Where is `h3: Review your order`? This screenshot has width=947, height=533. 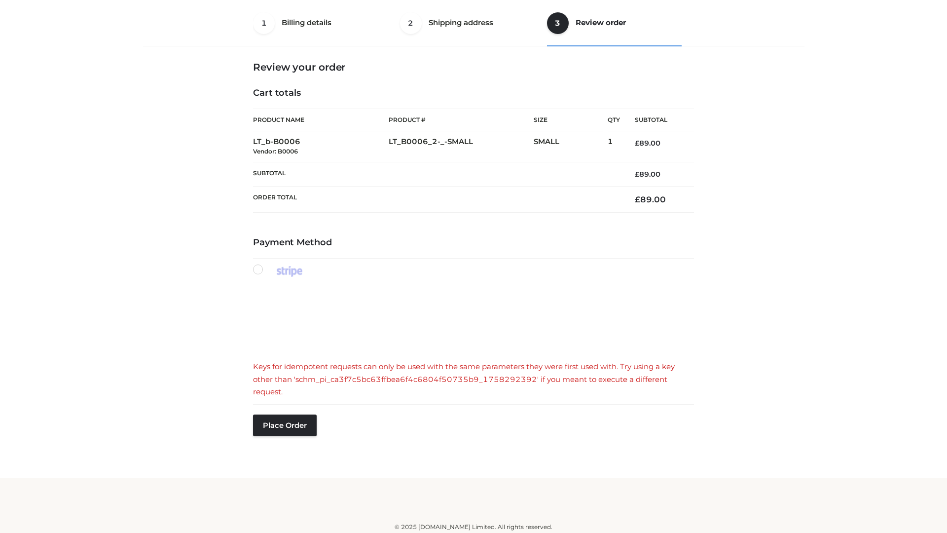 h3: Review your order is located at coordinates (474, 67).